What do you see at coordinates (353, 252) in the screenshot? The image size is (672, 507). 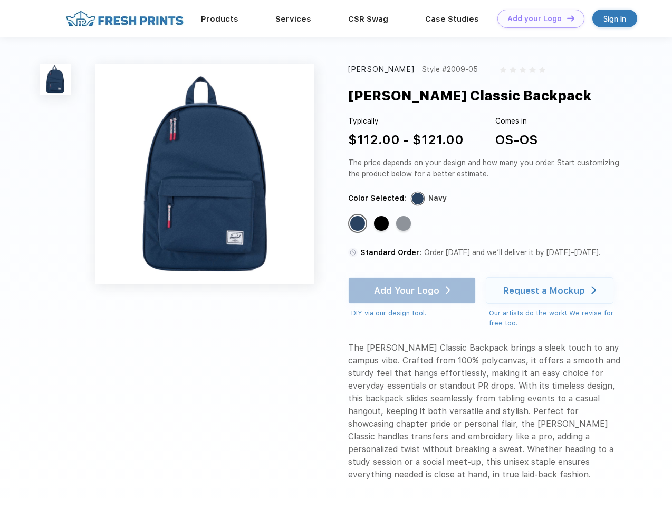 I see `img: standard order` at bounding box center [353, 252].